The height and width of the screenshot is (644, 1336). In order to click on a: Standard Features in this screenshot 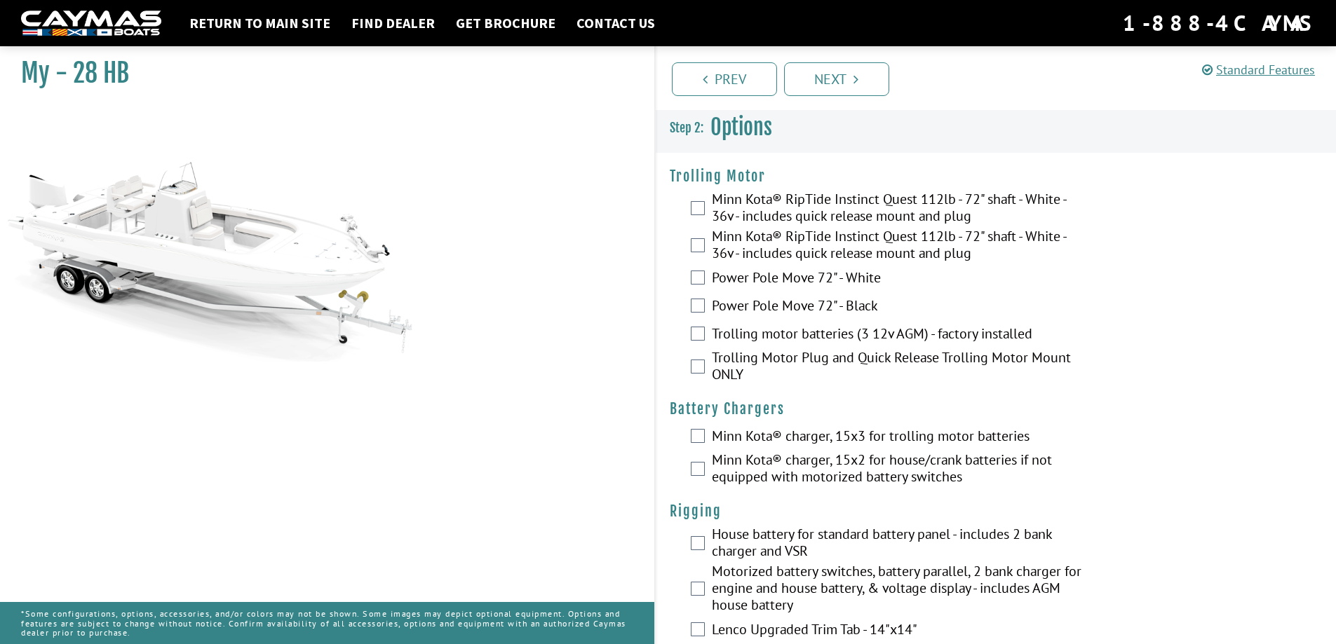, I will do `click(1258, 69)`.